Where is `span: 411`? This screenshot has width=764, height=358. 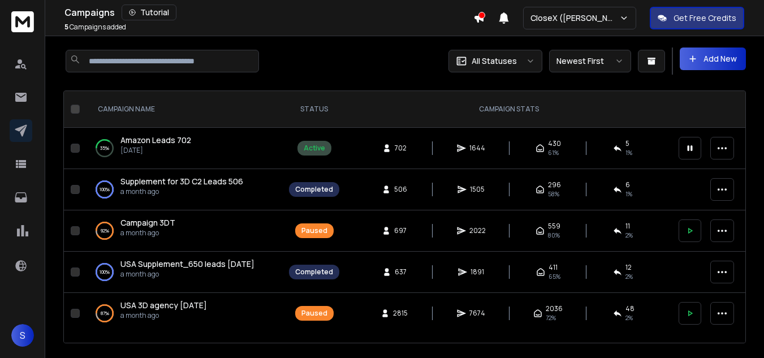 span: 411 is located at coordinates (553, 268).